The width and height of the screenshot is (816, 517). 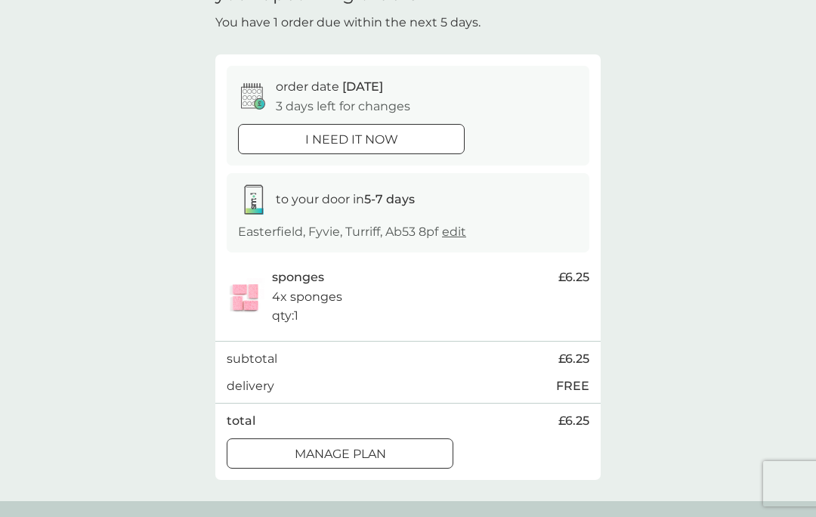 I want to click on p: FREE, so click(x=573, y=386).